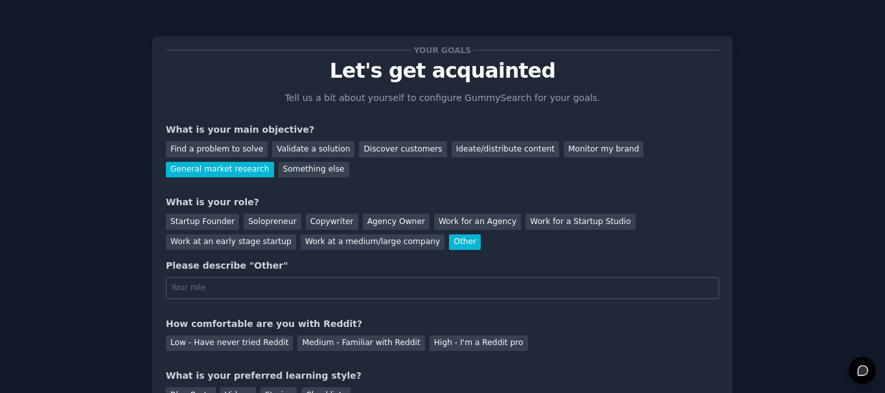 Image resolution: width=885 pixels, height=393 pixels. I want to click on div: Something else, so click(314, 170).